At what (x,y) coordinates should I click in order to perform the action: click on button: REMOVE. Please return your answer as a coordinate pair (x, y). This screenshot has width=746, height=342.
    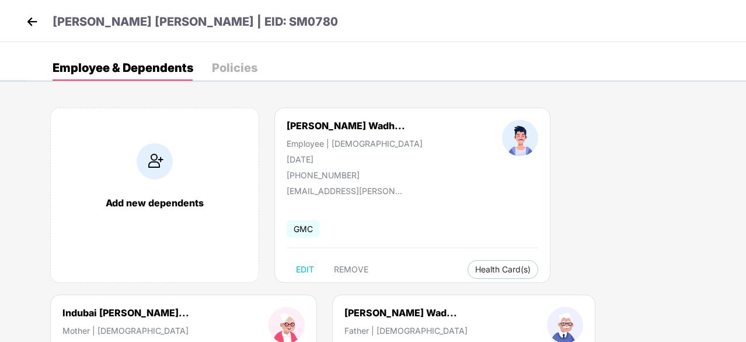
    Looking at the image, I should click on (351, 269).